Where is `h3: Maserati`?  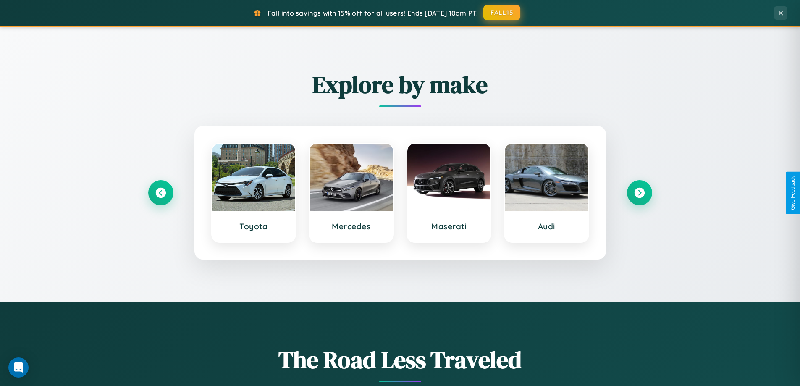
h3: Maserati is located at coordinates (449, 226).